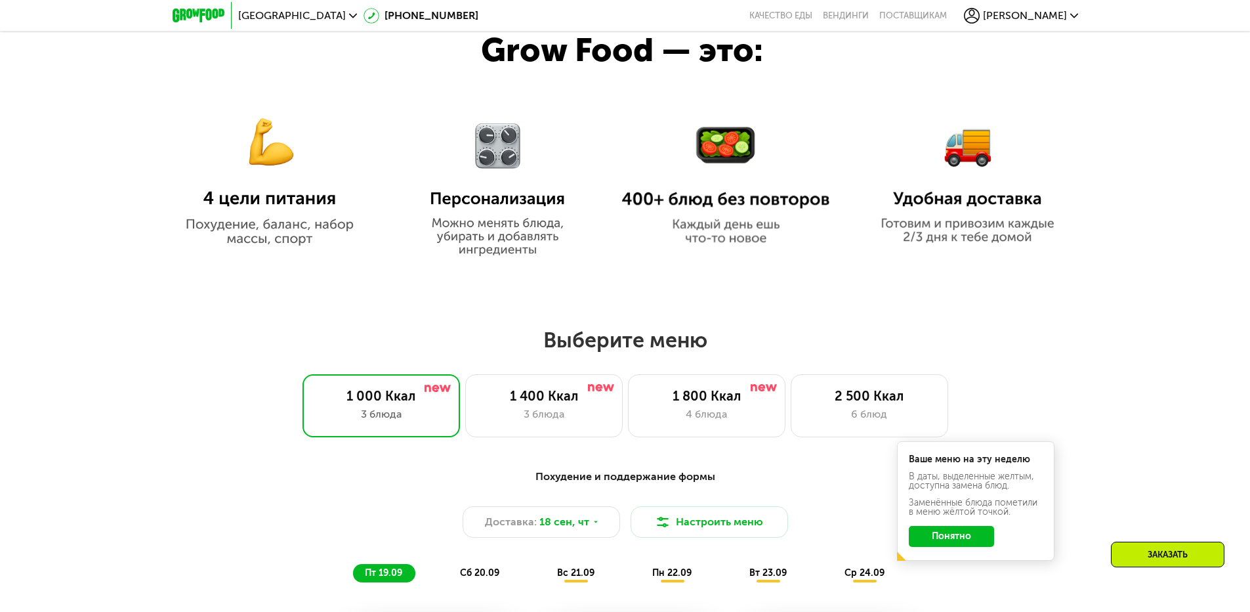 The height and width of the screenshot is (612, 1250). I want to click on span: 18 сен, чт, so click(564, 522).